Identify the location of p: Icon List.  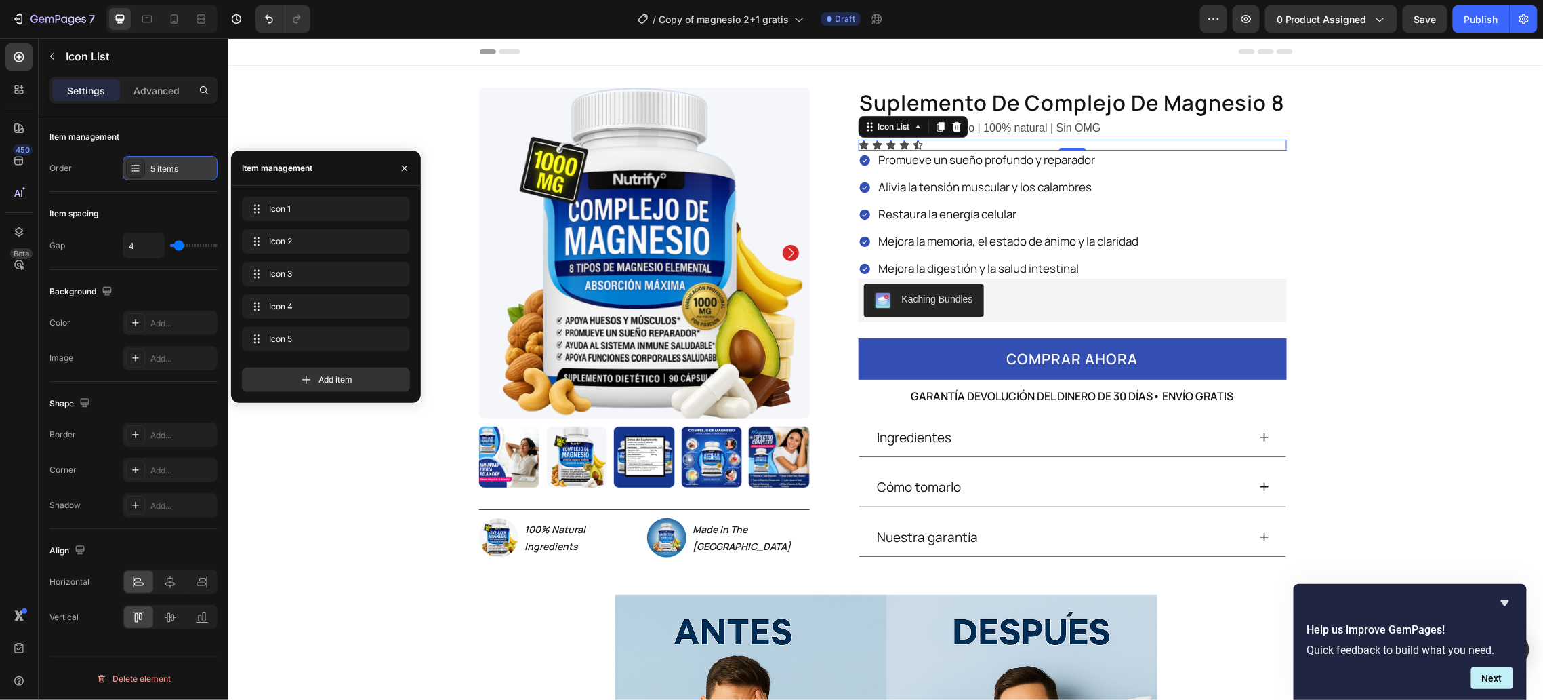
(139, 56).